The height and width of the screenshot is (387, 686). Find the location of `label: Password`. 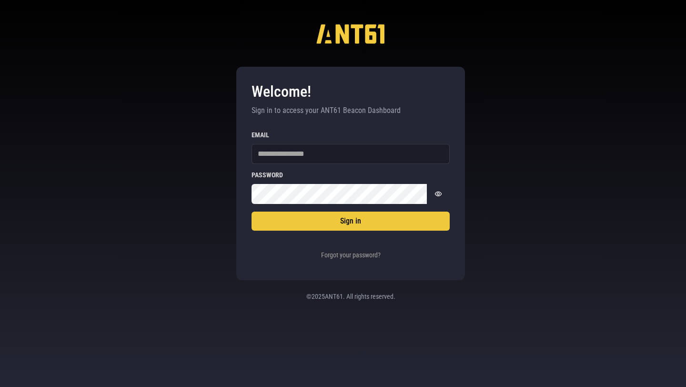

label: Password is located at coordinates (351, 175).